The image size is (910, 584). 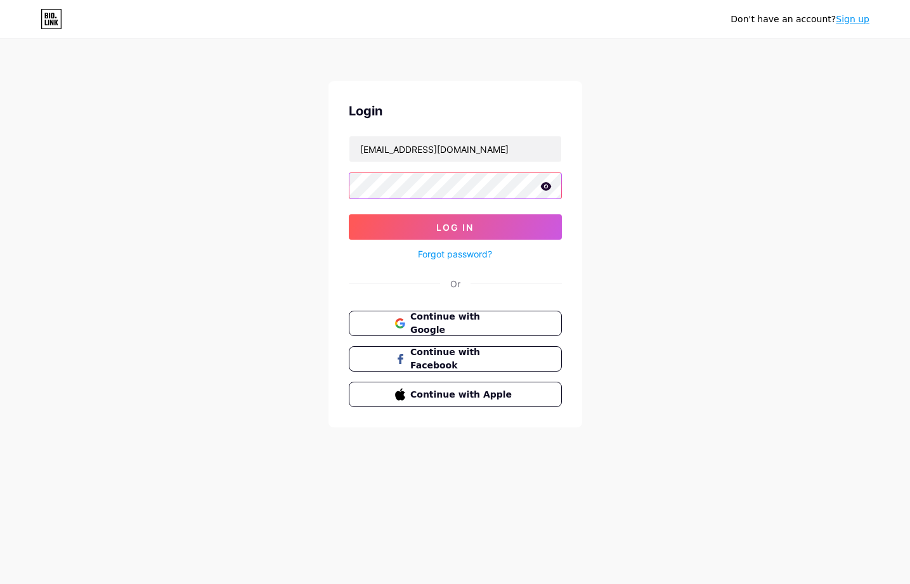 What do you see at coordinates (455, 254) in the screenshot?
I see `a: Forgot password?` at bounding box center [455, 254].